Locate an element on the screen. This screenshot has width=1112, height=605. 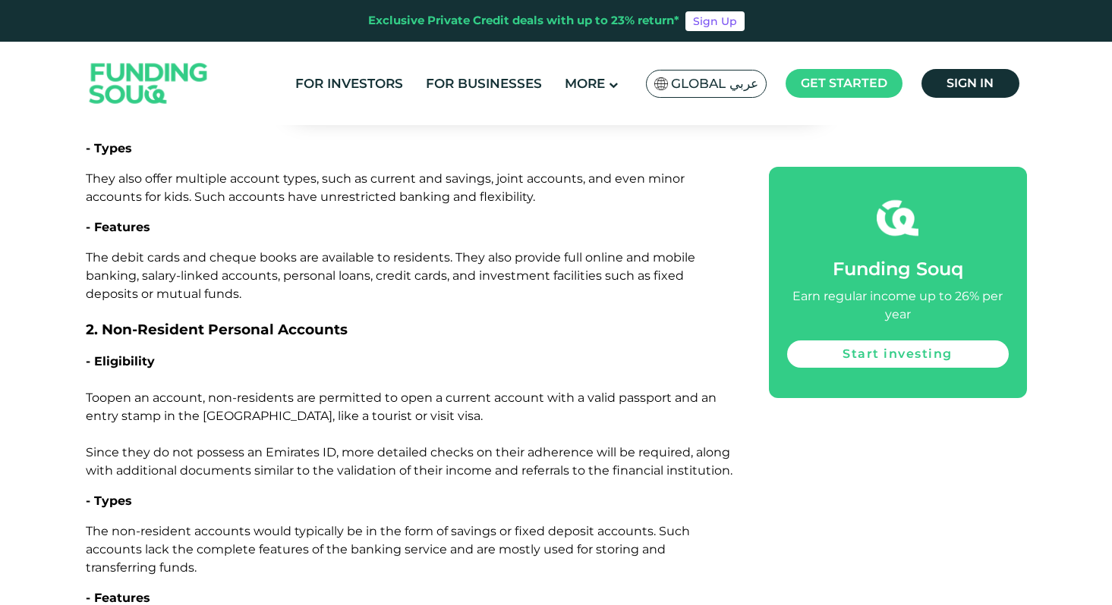
span: The non-resident accounts would typically be in the form of savings or fixed deposit accounts. Su... is located at coordinates (388, 549).